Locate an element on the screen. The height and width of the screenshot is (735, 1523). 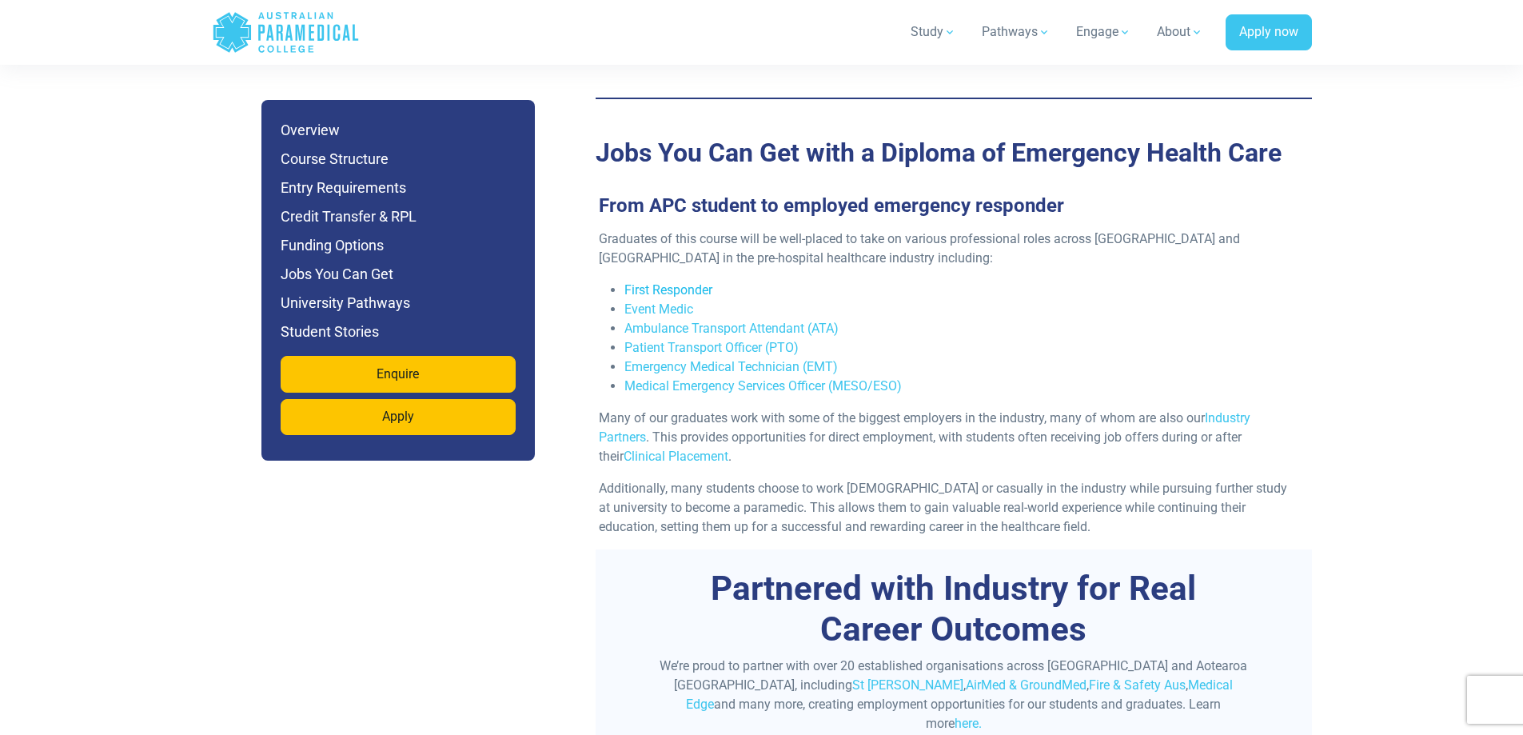
a: Apply now is located at coordinates (1269, 33).